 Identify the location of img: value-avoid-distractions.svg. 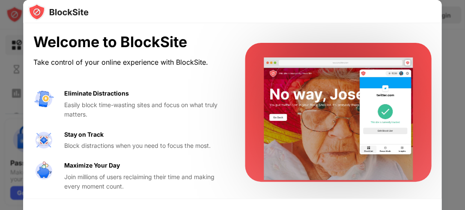
(44, 99).